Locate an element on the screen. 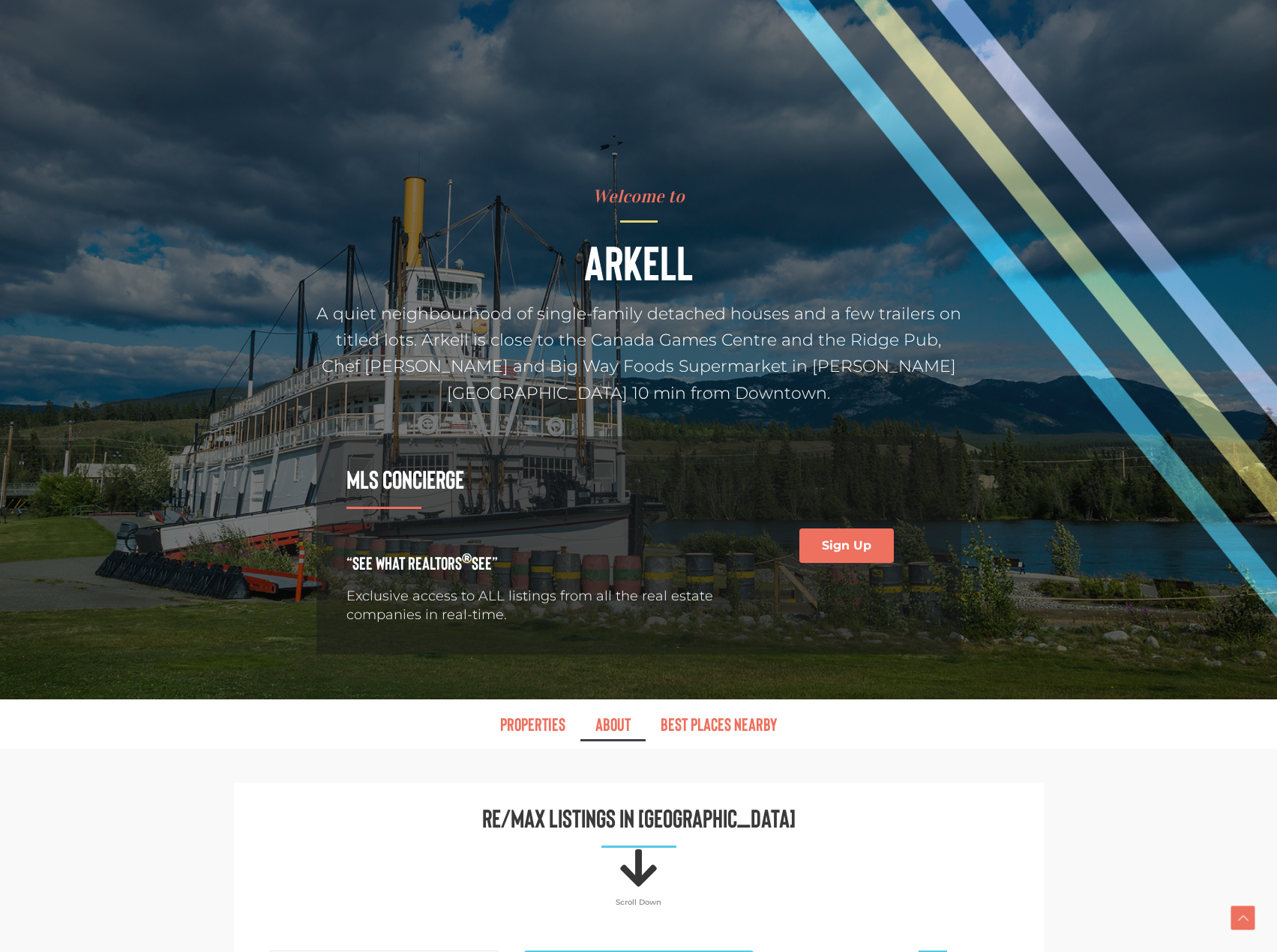 Image resolution: width=1277 pixels, height=952 pixels. a: Best Places Nearby is located at coordinates (719, 724).